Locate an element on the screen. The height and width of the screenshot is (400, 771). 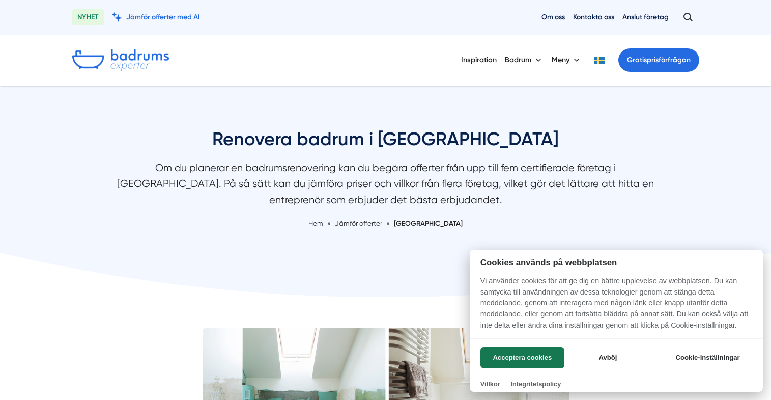
a: Villkor is located at coordinates (490, 383).